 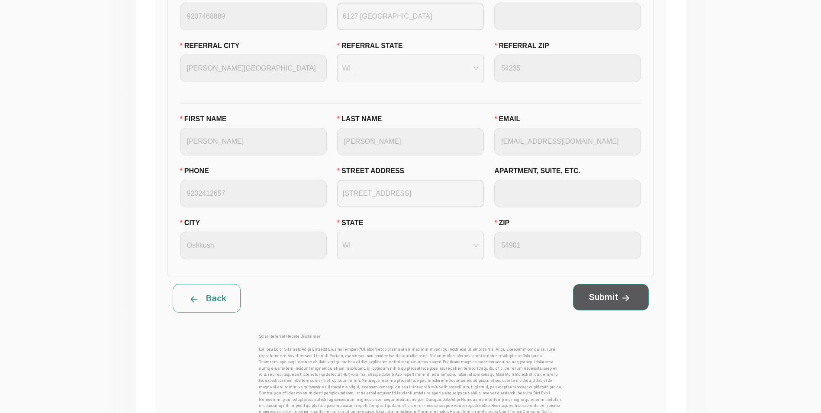 What do you see at coordinates (206, 119) in the screenshot?
I see `label: FIRST NAME` at bounding box center [206, 119].